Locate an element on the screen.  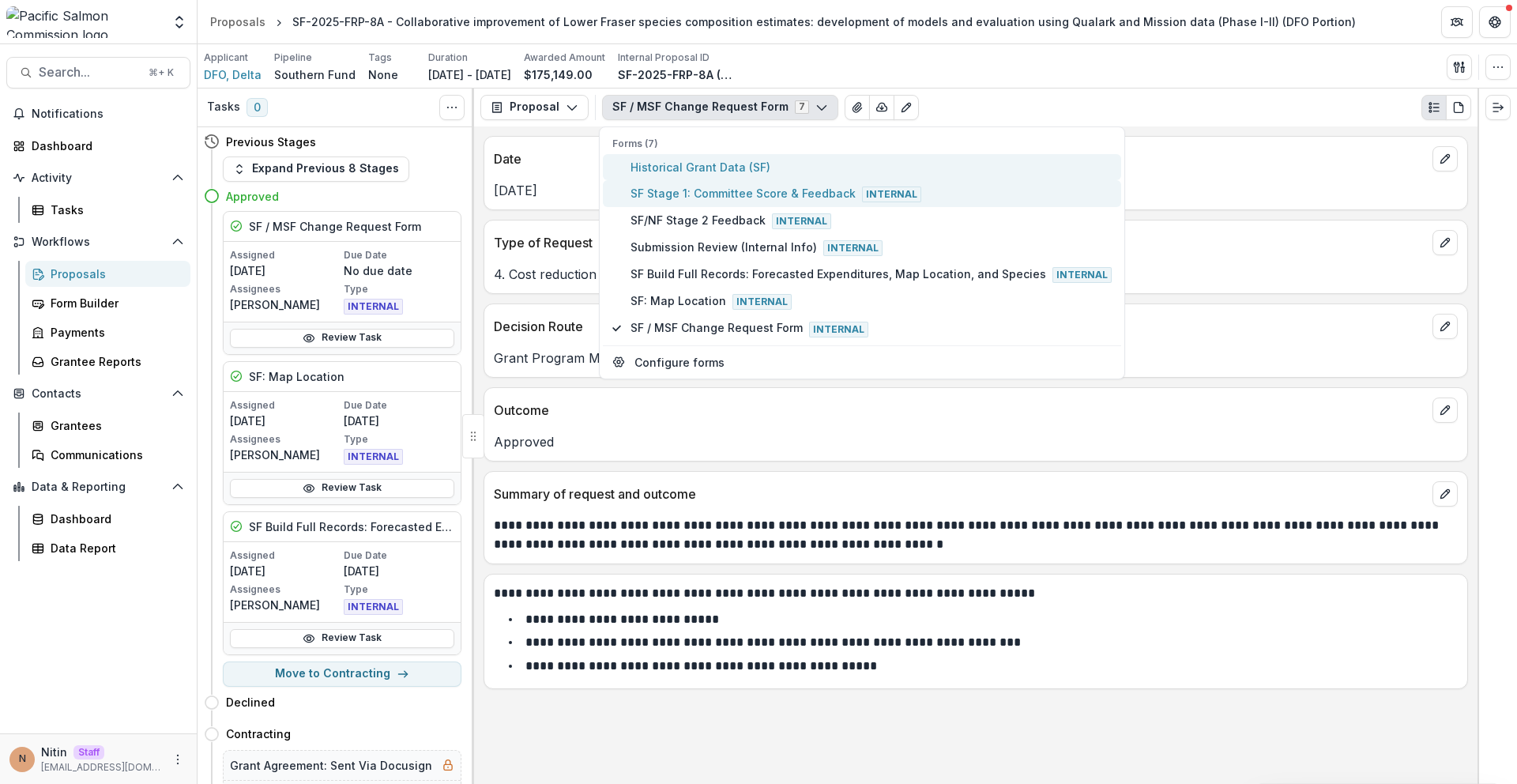
img: Pacific Salmon Commission logo is located at coordinates (84, 22).